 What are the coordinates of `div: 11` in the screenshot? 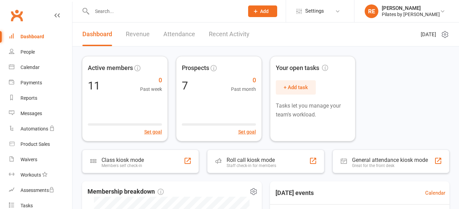 It's located at (94, 86).